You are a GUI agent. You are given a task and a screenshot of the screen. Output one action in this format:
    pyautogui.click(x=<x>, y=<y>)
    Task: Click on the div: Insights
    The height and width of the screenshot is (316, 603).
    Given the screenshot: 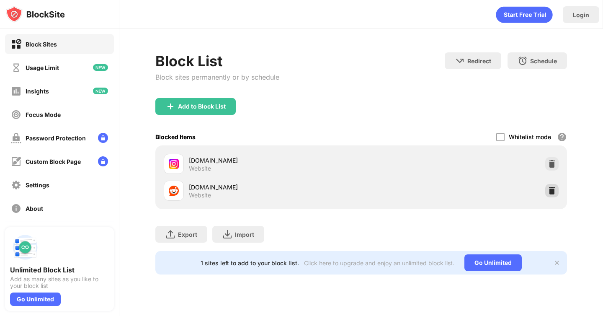 What is the action you would take?
    pyautogui.click(x=37, y=91)
    